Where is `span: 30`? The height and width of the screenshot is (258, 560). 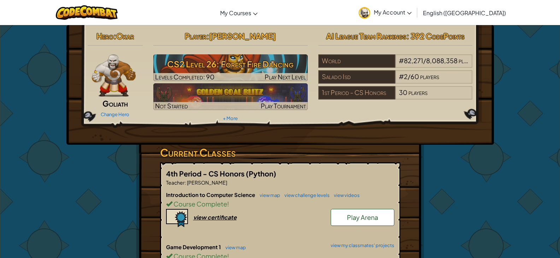 span: 30 is located at coordinates (403, 92).